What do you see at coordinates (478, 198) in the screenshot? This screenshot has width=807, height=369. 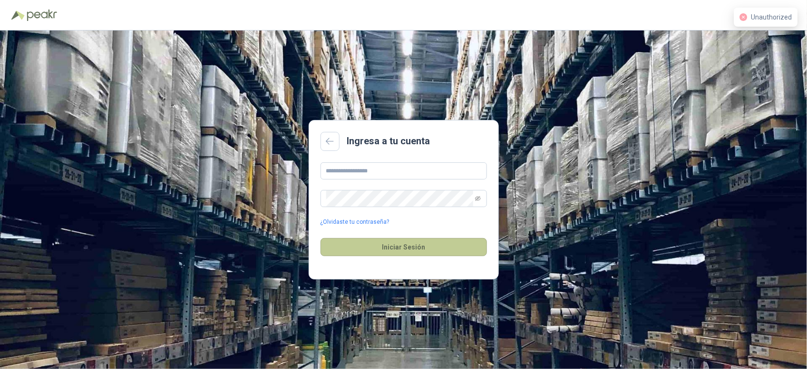 I see `span: eye-invisible` at bounding box center [478, 198].